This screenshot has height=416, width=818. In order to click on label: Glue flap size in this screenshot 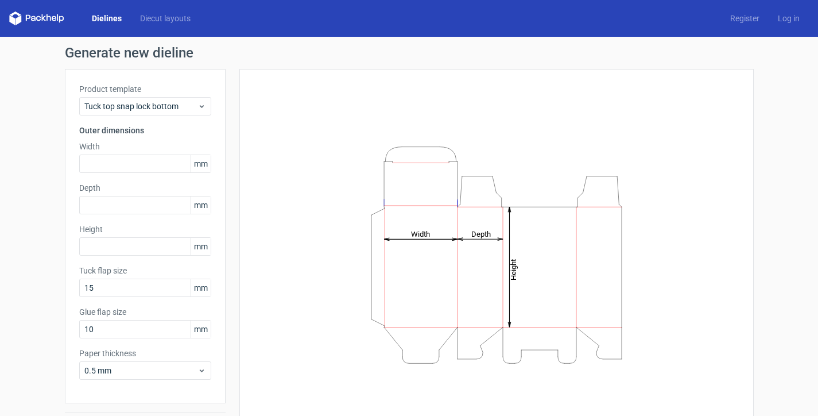, I will do `click(145, 312)`.